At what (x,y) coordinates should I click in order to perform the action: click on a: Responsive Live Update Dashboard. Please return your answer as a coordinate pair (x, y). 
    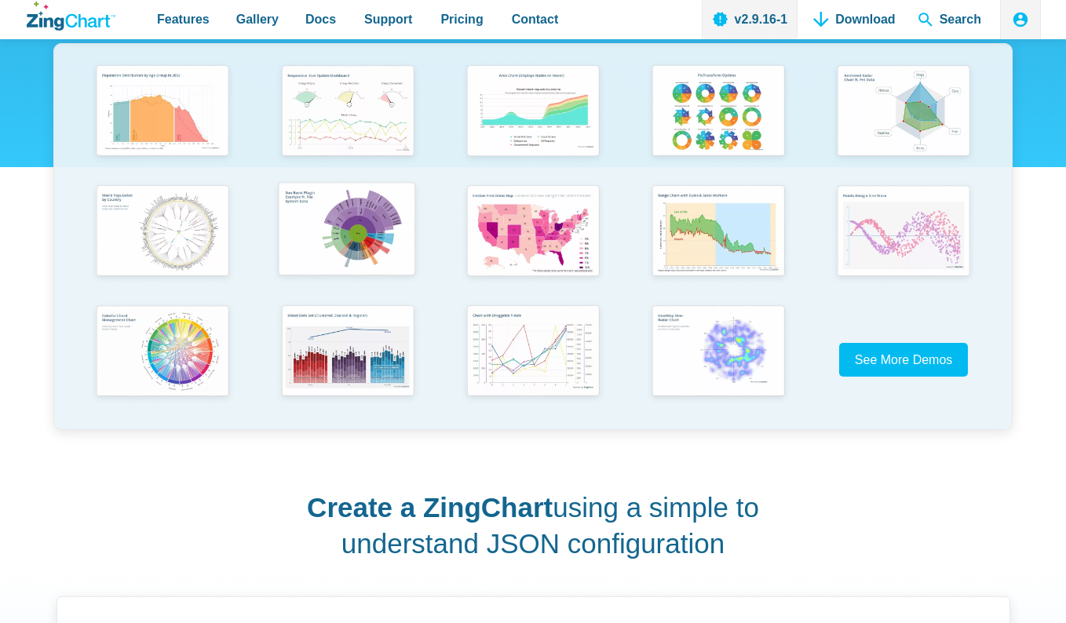
    Looking at the image, I should click on (348, 119).